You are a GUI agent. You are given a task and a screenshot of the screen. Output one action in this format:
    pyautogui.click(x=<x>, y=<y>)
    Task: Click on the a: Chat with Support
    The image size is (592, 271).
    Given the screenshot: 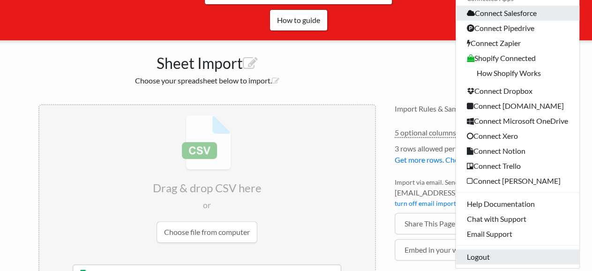 What is the action you would take?
    pyautogui.click(x=517, y=219)
    